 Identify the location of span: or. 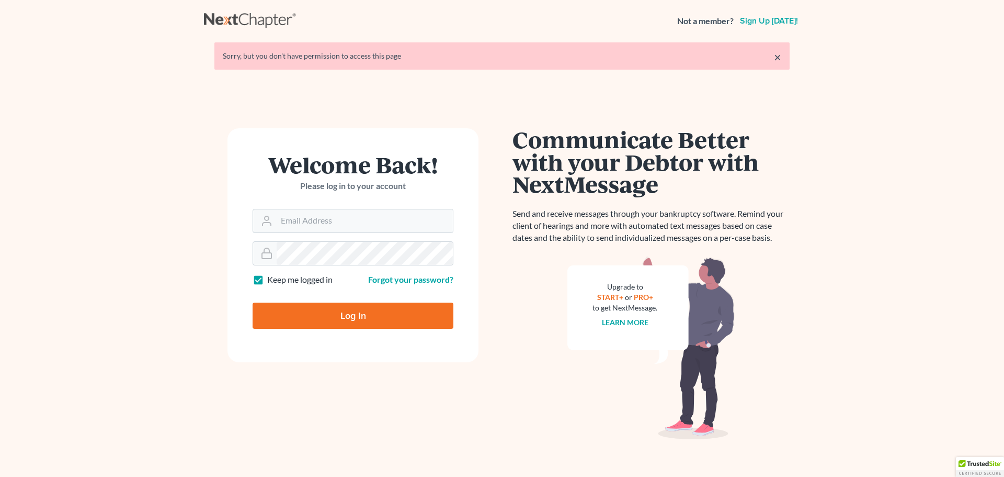
(629, 297).